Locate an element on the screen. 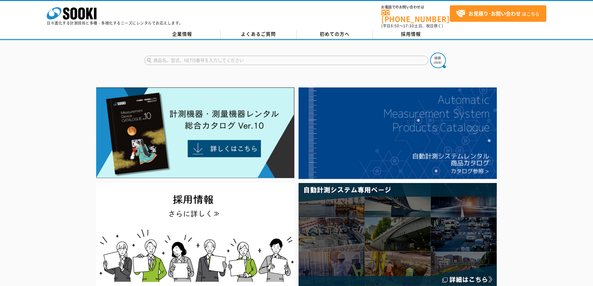 The height and width of the screenshot is (286, 593). span: はこちら is located at coordinates (497, 14).